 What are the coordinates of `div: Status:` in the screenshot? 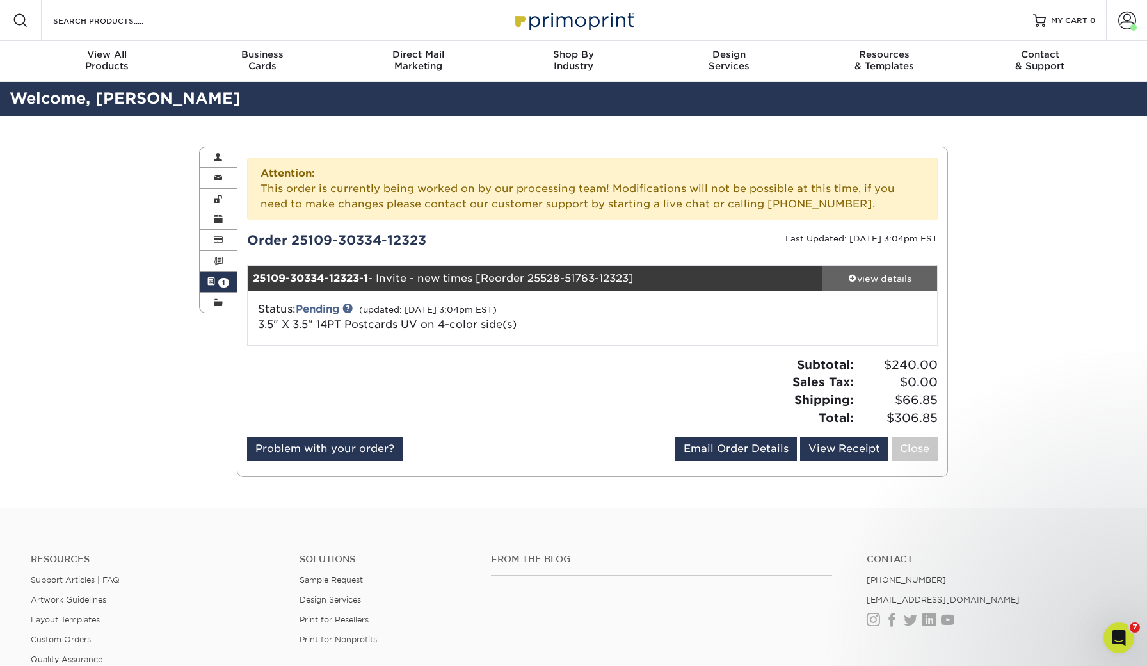 It's located at (478, 317).